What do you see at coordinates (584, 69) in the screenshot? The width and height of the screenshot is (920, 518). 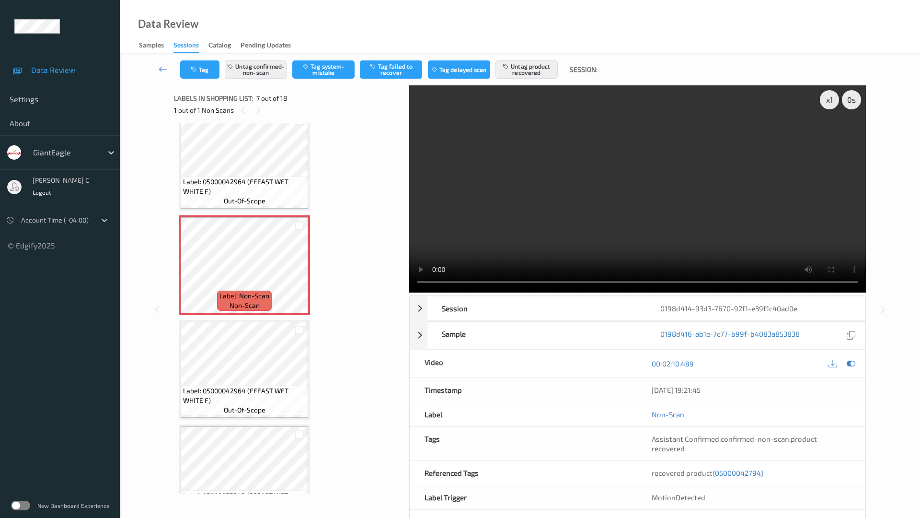 I see `span: Session:` at bounding box center [584, 69].